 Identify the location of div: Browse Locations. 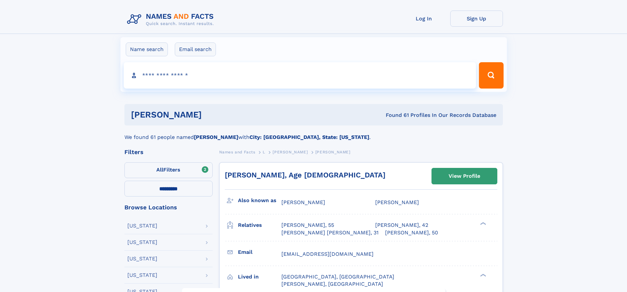
(169, 207).